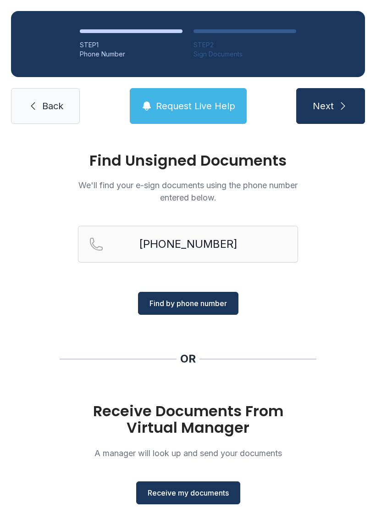  Describe the element at coordinates (188, 453) in the screenshot. I see `p: A manager will look up and send your documents` at that location.